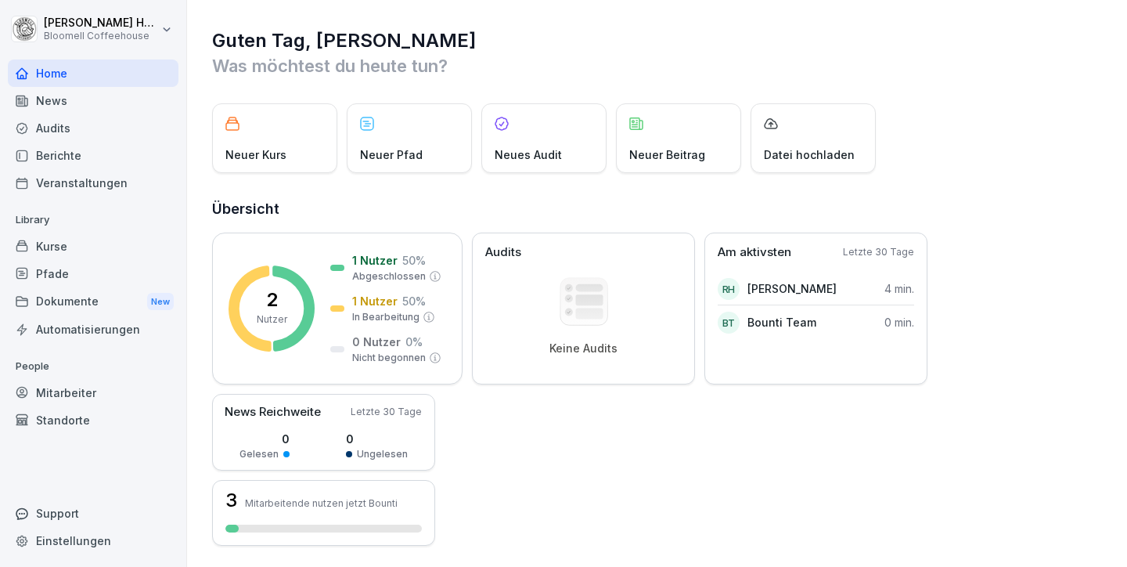 This screenshot has height=567, width=1127. Describe the element at coordinates (93, 246) in the screenshot. I see `a: Kurse` at that location.